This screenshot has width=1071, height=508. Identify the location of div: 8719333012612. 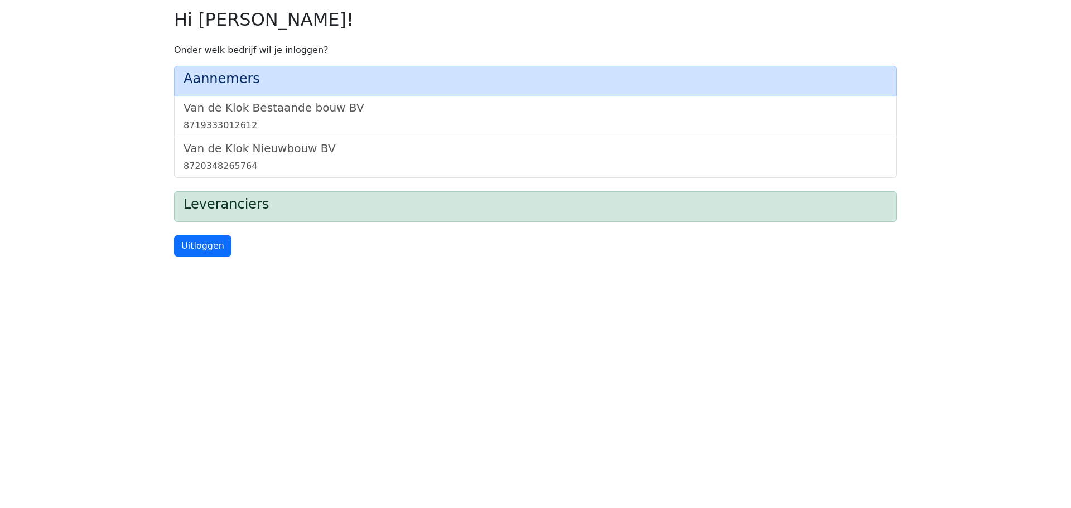
(535, 125).